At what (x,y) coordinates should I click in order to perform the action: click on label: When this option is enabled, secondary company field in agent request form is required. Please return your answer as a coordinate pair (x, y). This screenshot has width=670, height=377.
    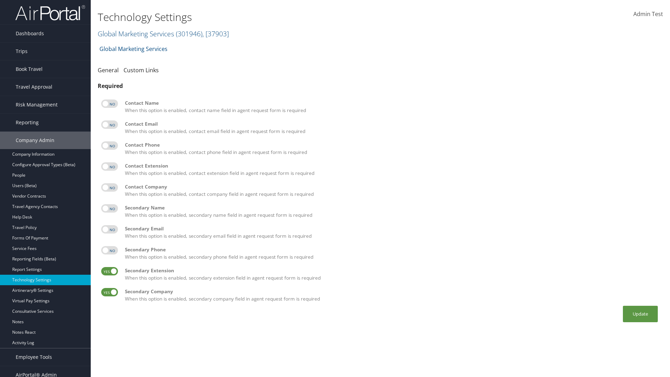
    Looking at the image, I should click on (392, 295).